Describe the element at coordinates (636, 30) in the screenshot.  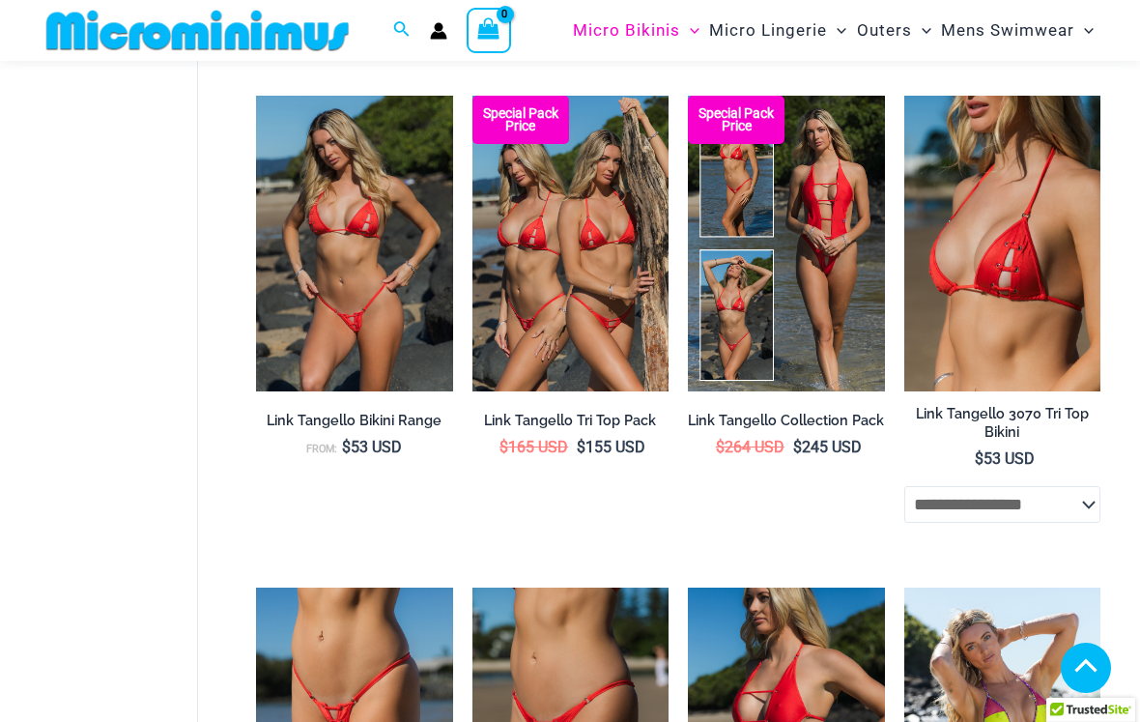
I see `a: Micro BikinisMenu ToggleMenu Toggle` at that location.